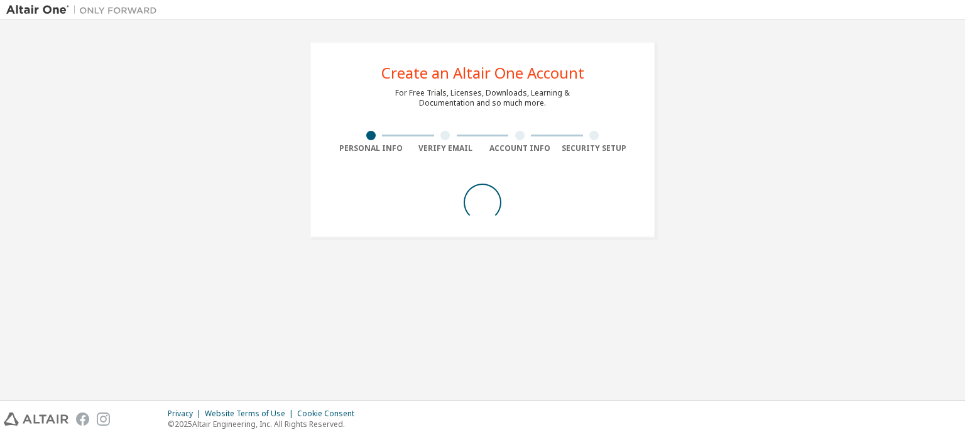 Image resolution: width=965 pixels, height=437 pixels. Describe the element at coordinates (520, 148) in the screenshot. I see `div: Account Info` at that location.